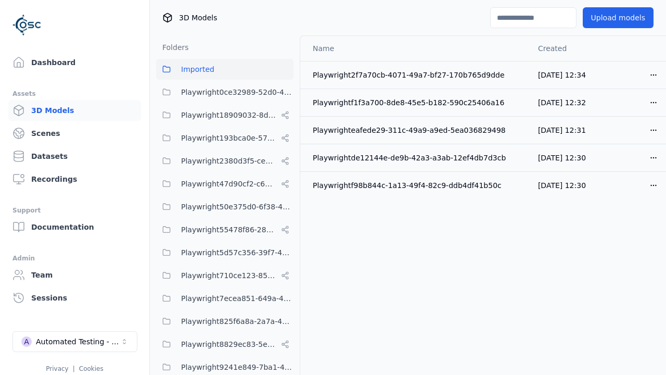  What do you see at coordinates (74, 110) in the screenshot?
I see `a: 3D Models` at bounding box center [74, 110].